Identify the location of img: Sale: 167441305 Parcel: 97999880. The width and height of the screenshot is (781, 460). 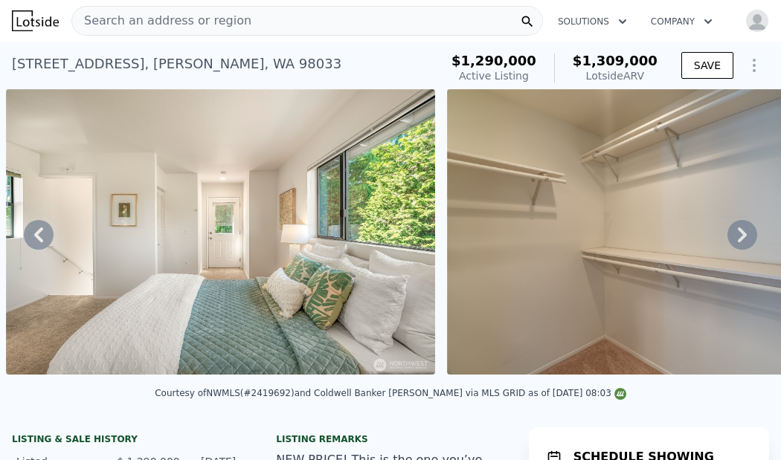
(220, 232).